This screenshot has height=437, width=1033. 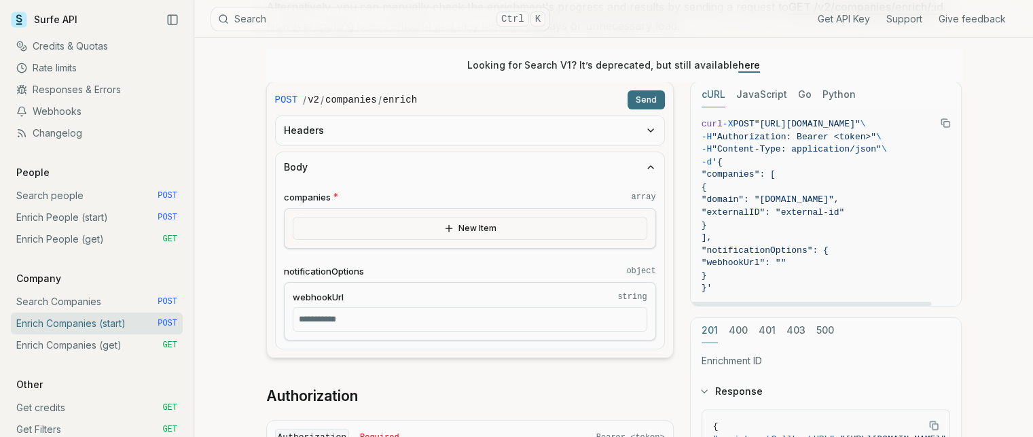 I want to click on p: Enrichment ID, so click(x=826, y=361).